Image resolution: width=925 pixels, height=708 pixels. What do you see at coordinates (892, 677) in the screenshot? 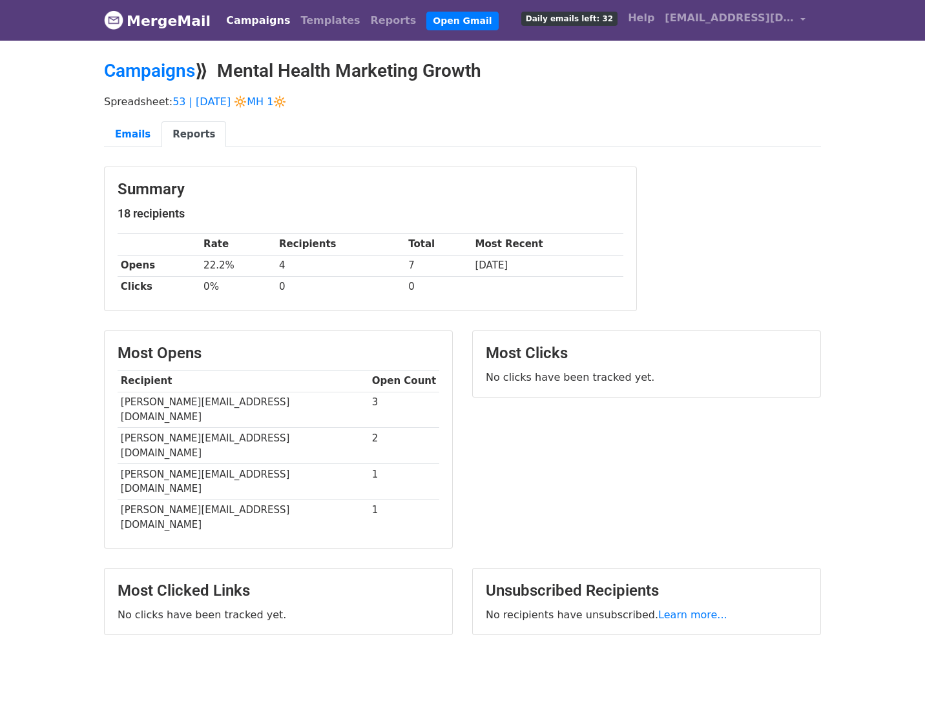
I see `div: Chat Widget` at bounding box center [892, 677].